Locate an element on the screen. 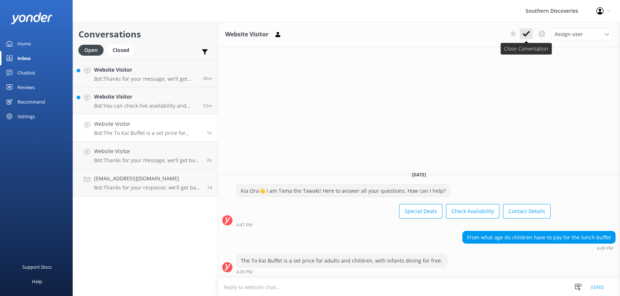 Image resolution: width=620 pixels, height=296 pixels. span: Oct 01 2025 05:28pm (UTC +13:00) Pacific/Auckland is located at coordinates (208, 78).